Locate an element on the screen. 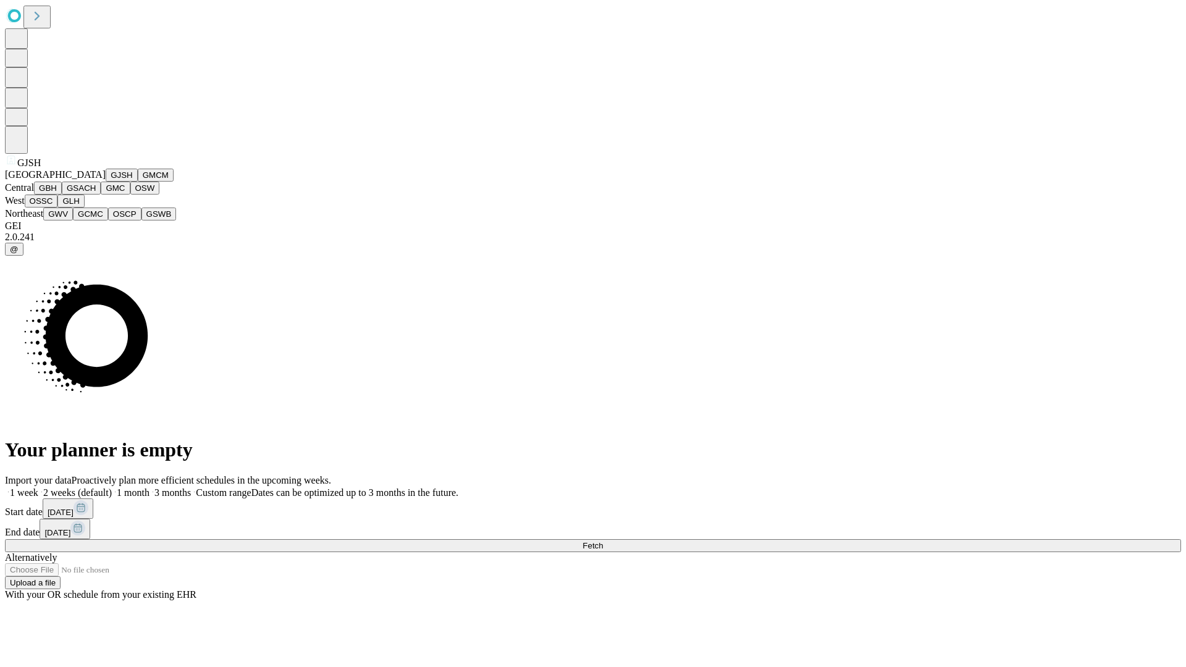 This screenshot has height=667, width=1186. button: OSW is located at coordinates (145, 188).